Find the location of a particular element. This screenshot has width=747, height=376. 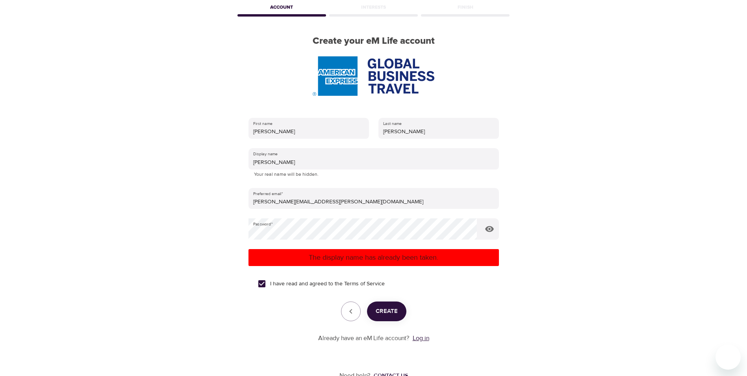

span: I have read and agreed to the is located at coordinates (327, 284).